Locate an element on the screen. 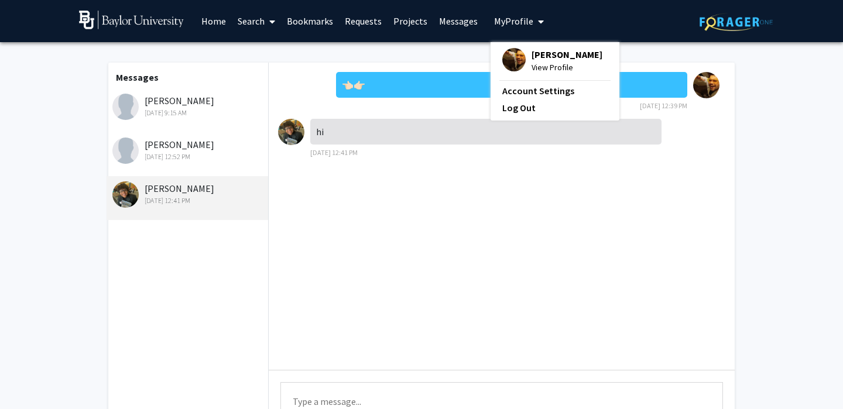  a: Requests is located at coordinates (363, 21).